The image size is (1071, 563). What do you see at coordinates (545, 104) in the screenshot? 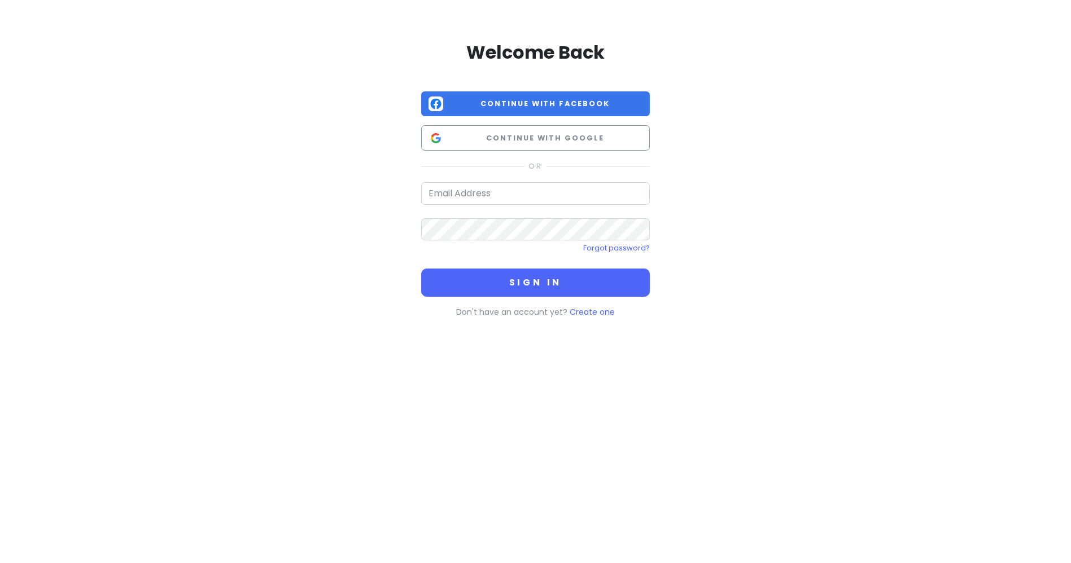
I see `span: Continue with Facebook` at bounding box center [545, 104].